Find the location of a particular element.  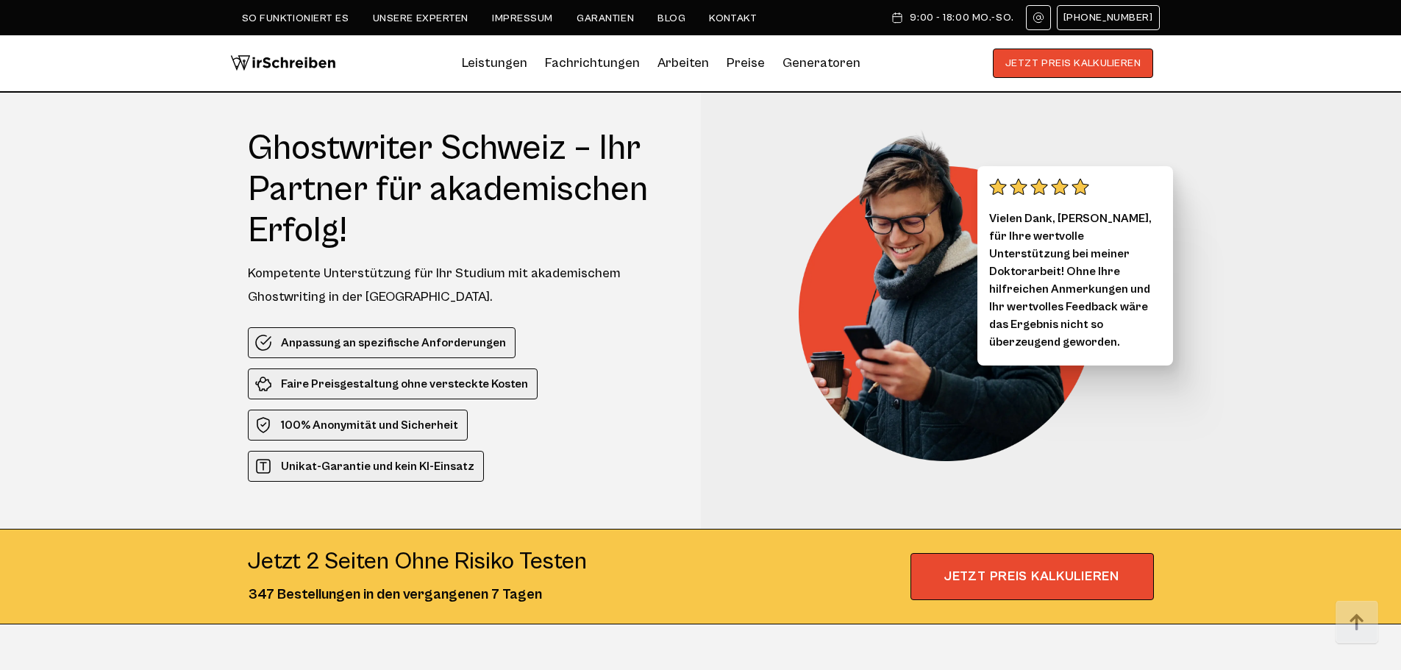

img: 100% Anonymität und Sicherheit is located at coordinates (263, 425).